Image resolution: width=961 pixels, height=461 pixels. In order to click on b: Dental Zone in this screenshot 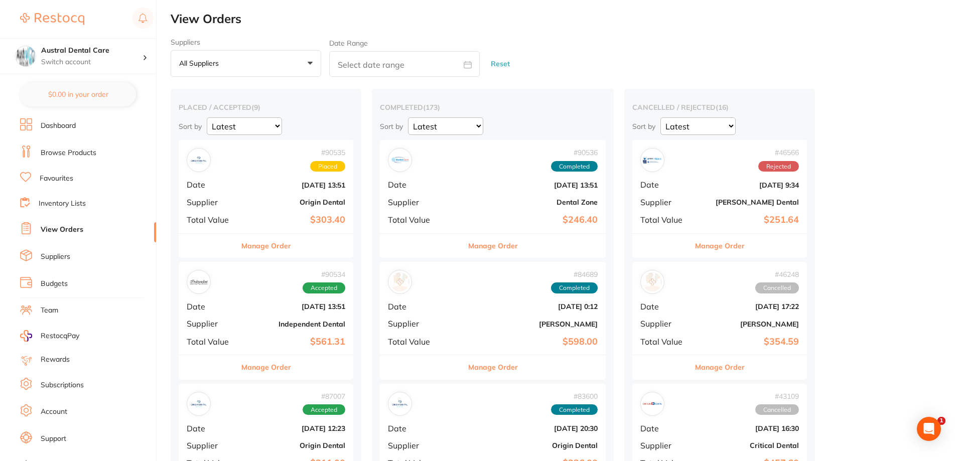, I will do `click(531, 202)`.